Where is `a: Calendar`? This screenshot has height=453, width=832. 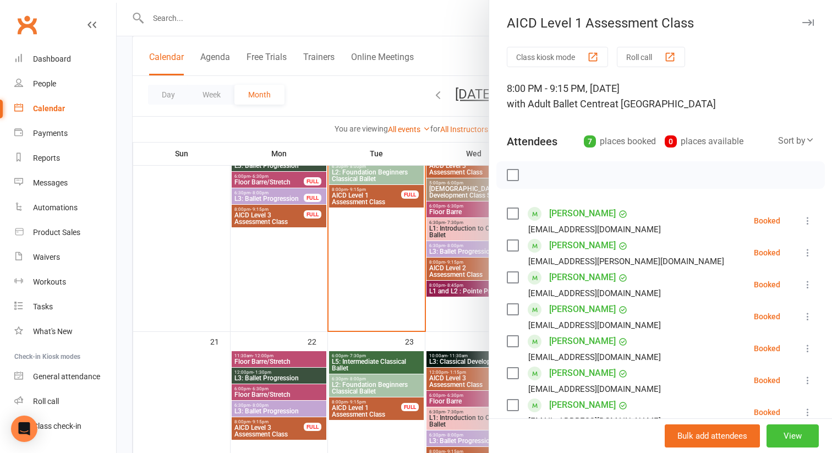
a: Calendar is located at coordinates (65, 108).